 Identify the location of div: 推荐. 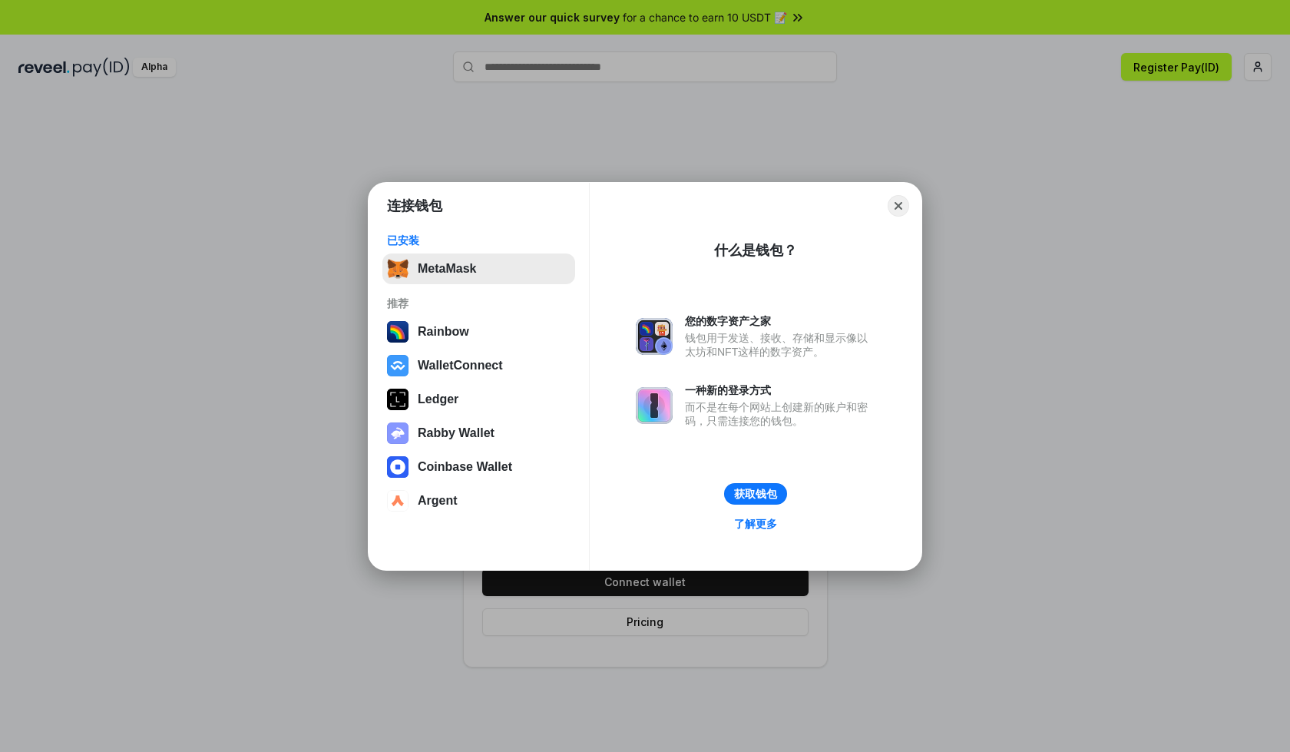
(479, 303).